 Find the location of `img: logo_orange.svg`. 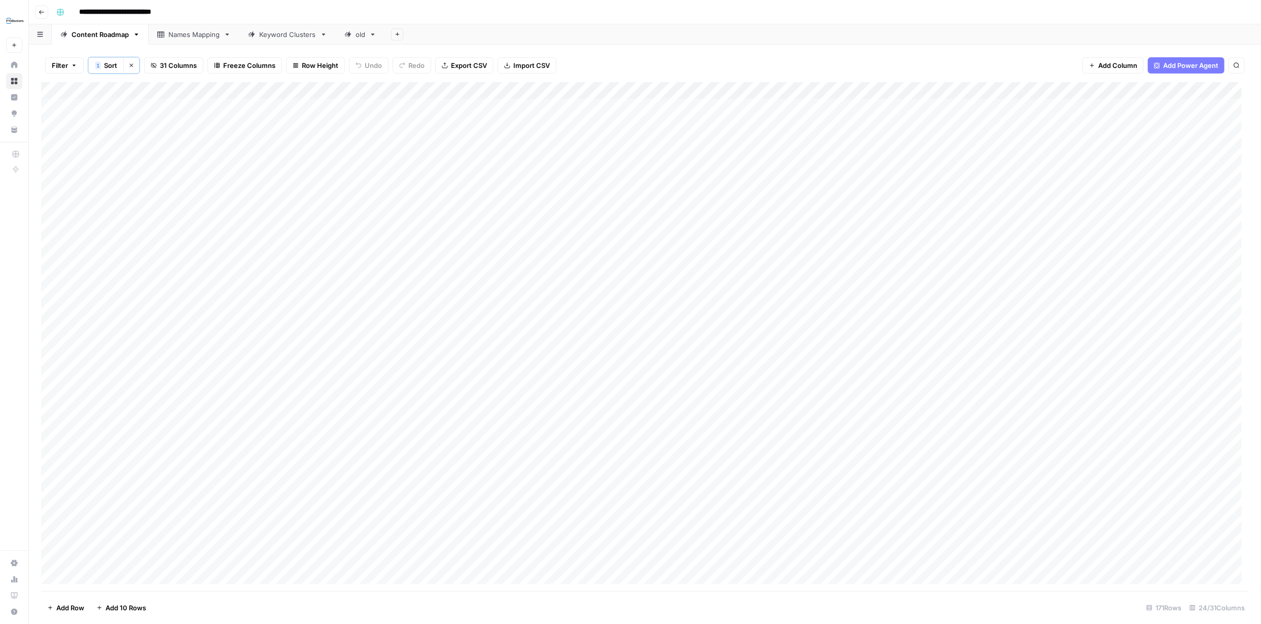

img: logo_orange.svg is located at coordinates (20, 20).